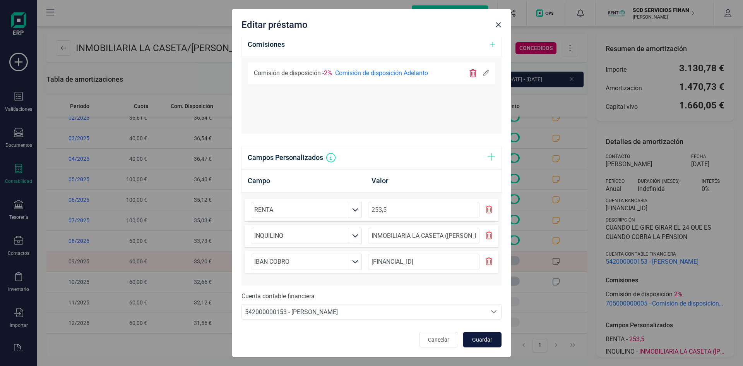 The width and height of the screenshot is (743, 366). I want to click on h6: Comisiones, so click(266, 44).